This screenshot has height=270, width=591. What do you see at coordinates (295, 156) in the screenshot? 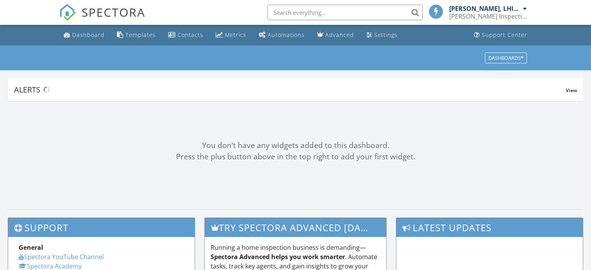
I see `div: Press the plus button above in the top right to add your first widget.` at bounding box center [295, 156].